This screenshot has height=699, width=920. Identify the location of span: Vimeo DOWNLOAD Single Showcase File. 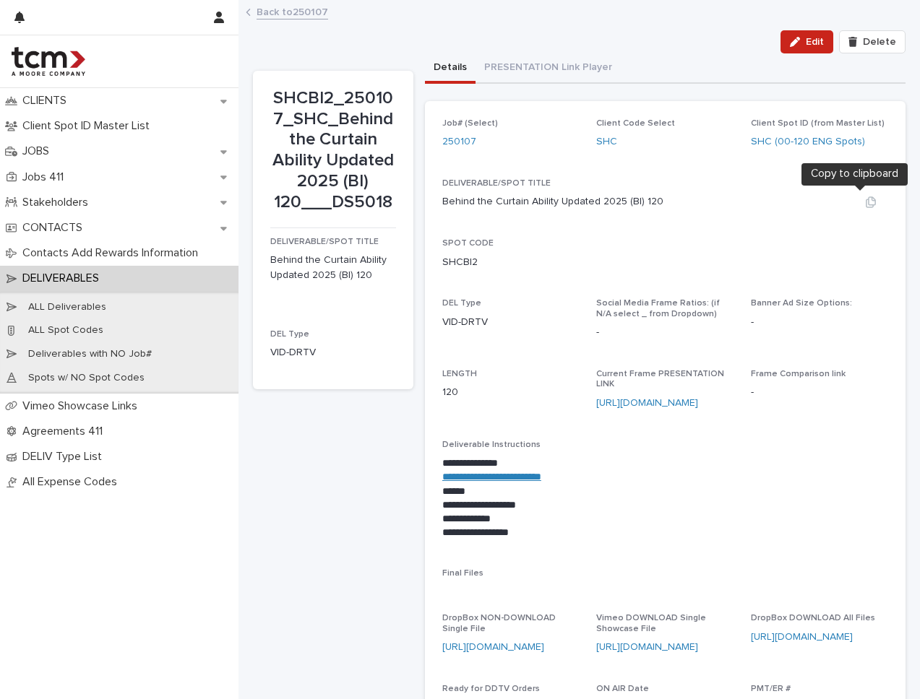
(651, 623).